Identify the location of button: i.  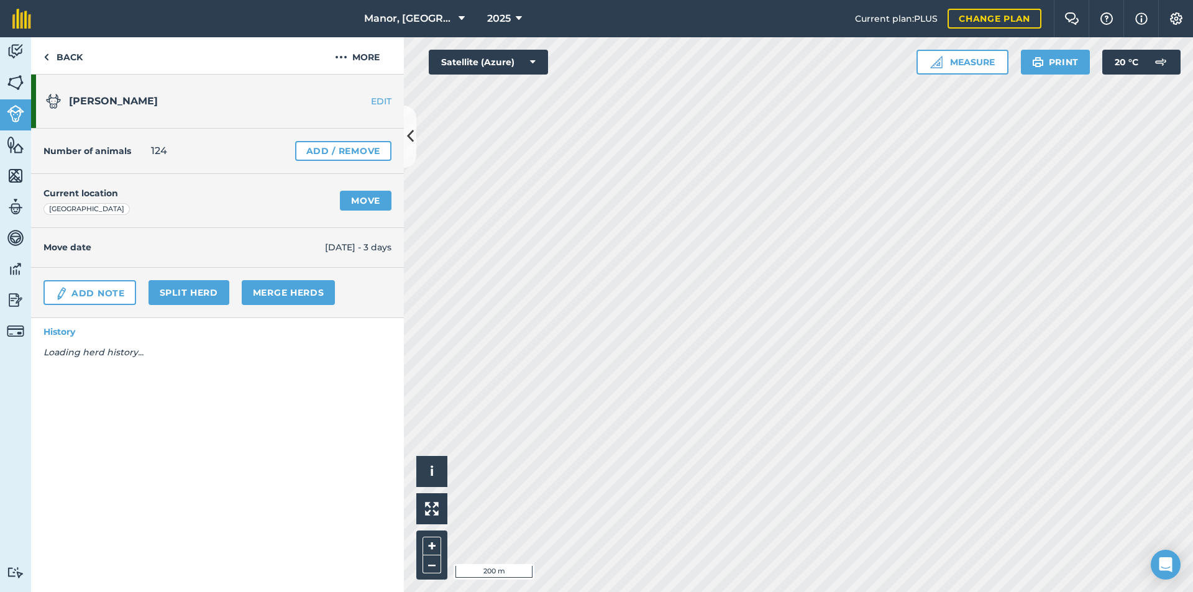
(432, 472).